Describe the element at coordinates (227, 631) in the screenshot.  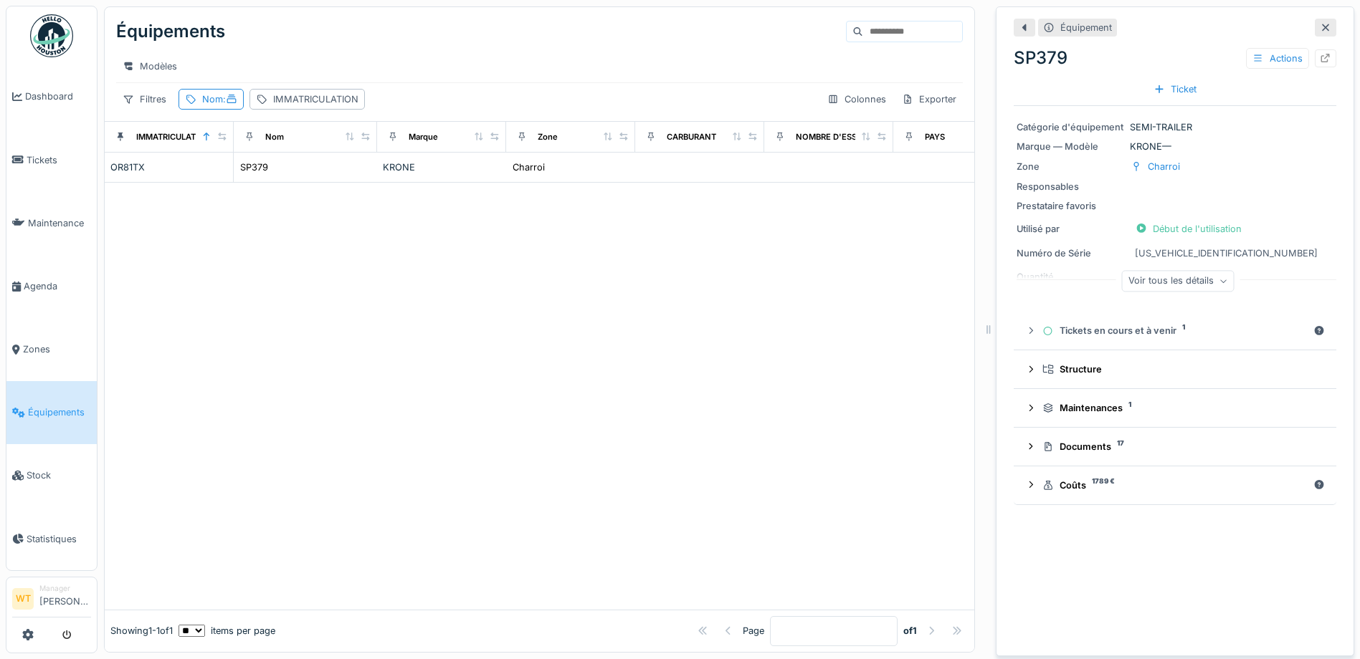
I see `div: items per page` at that location.